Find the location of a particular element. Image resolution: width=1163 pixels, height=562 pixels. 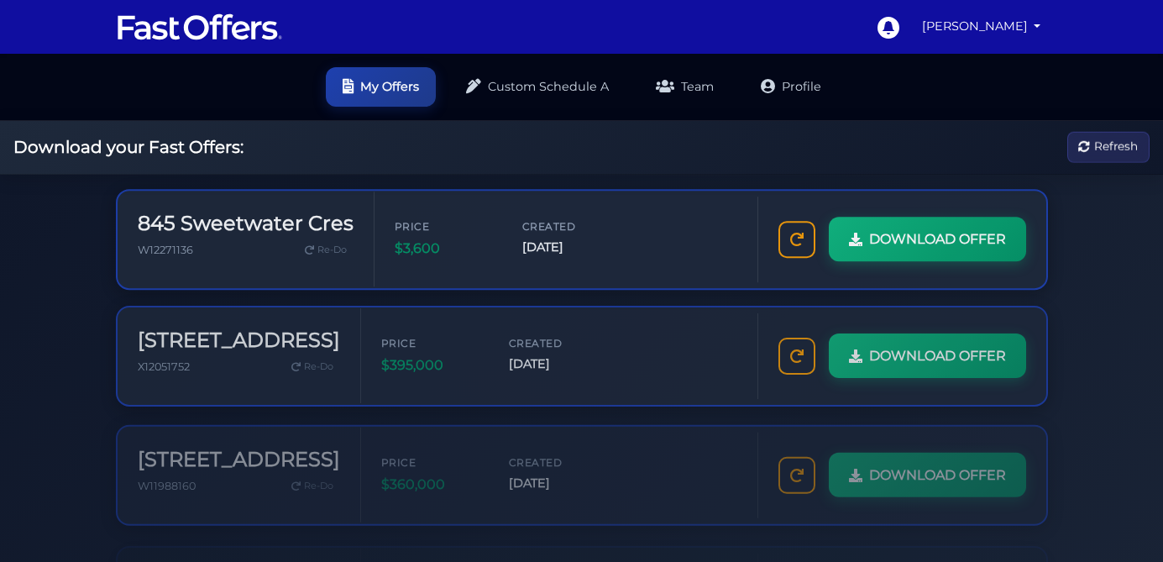

span: X12051752 is located at coordinates (164, 363).